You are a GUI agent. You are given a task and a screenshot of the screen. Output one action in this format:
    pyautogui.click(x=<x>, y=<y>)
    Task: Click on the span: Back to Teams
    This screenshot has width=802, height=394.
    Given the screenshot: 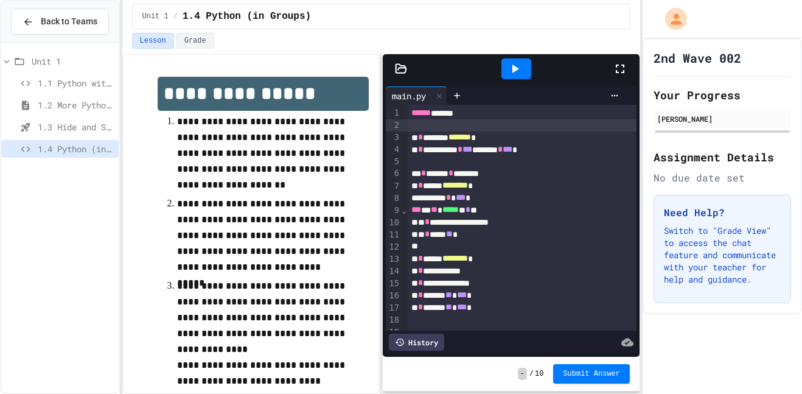 What is the action you would take?
    pyautogui.click(x=69, y=21)
    